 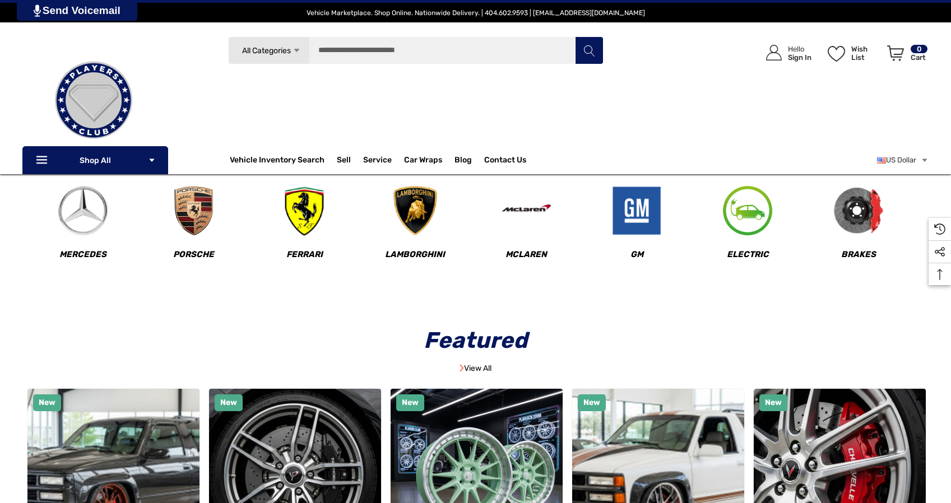 What do you see at coordinates (463, 161) in the screenshot?
I see `a: Blog` at bounding box center [463, 161].